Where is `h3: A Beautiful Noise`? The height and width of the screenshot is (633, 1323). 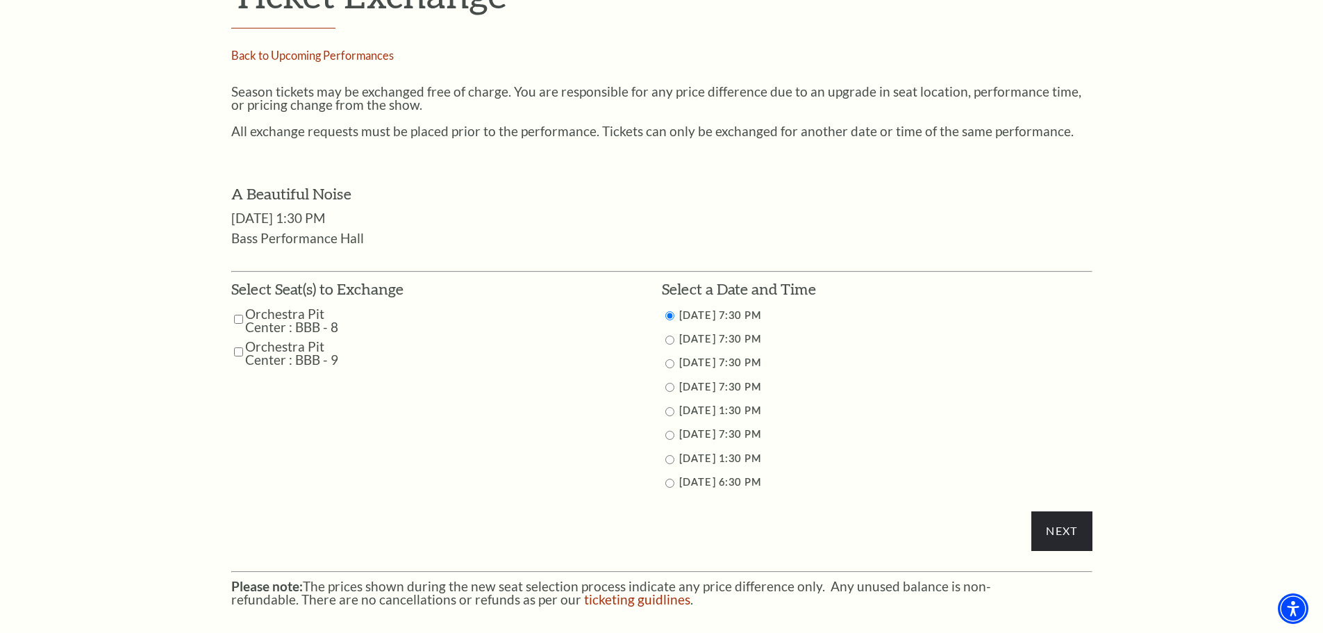
h3: A Beautiful Noise is located at coordinates (662, 194).